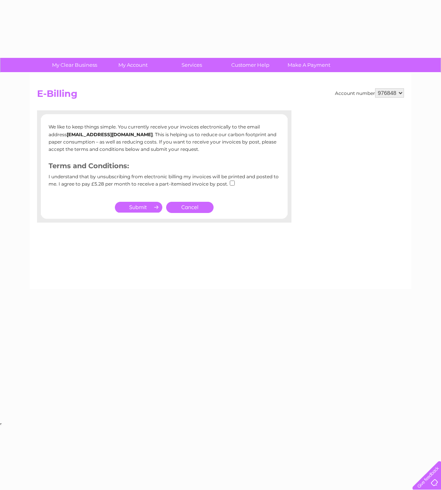 The width and height of the screenshot is (441, 490). I want to click on a: Services, so click(192, 65).